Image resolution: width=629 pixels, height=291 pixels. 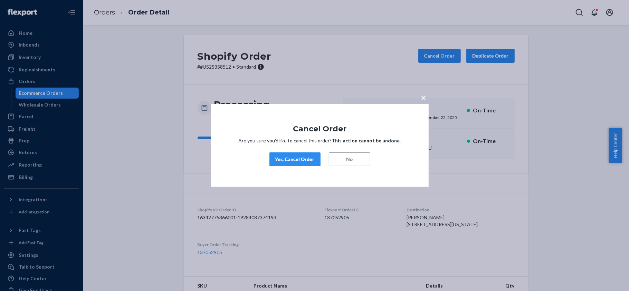 What do you see at coordinates (320, 129) in the screenshot?
I see `h1: Cancel Order` at bounding box center [320, 129].